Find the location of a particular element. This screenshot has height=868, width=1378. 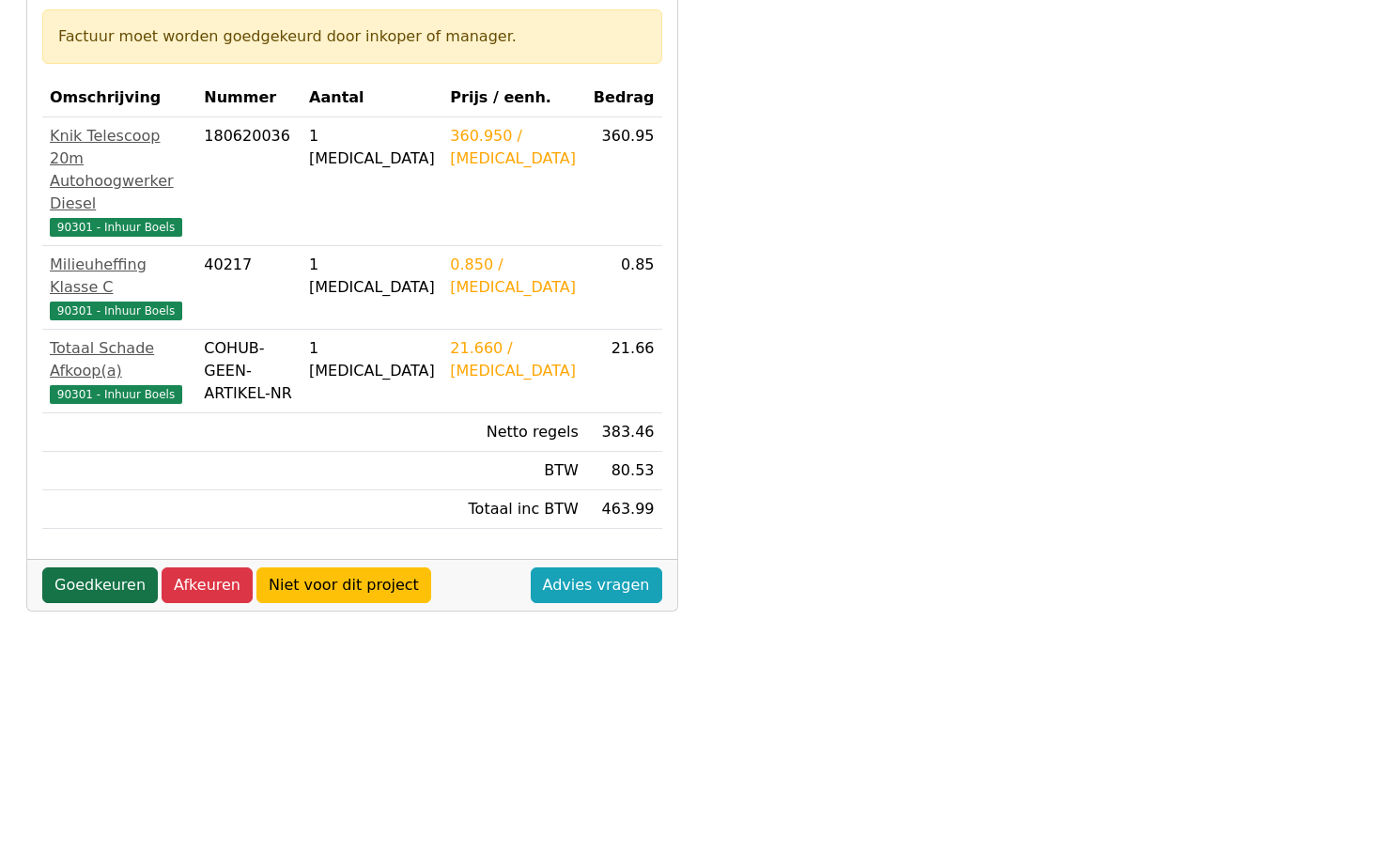

a: Afkeuren is located at coordinates (206, 585).